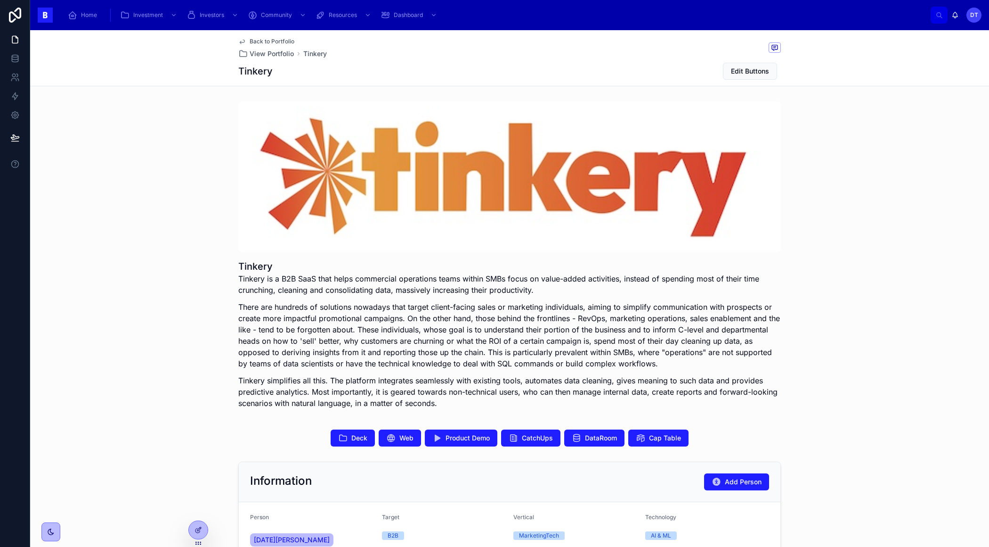 This screenshot has height=547, width=989. I want to click on span: Product Demo, so click(468, 438).